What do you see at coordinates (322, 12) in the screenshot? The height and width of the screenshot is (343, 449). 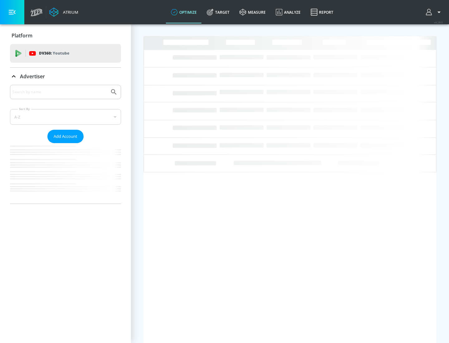 I see `a: Report` at bounding box center [322, 12].